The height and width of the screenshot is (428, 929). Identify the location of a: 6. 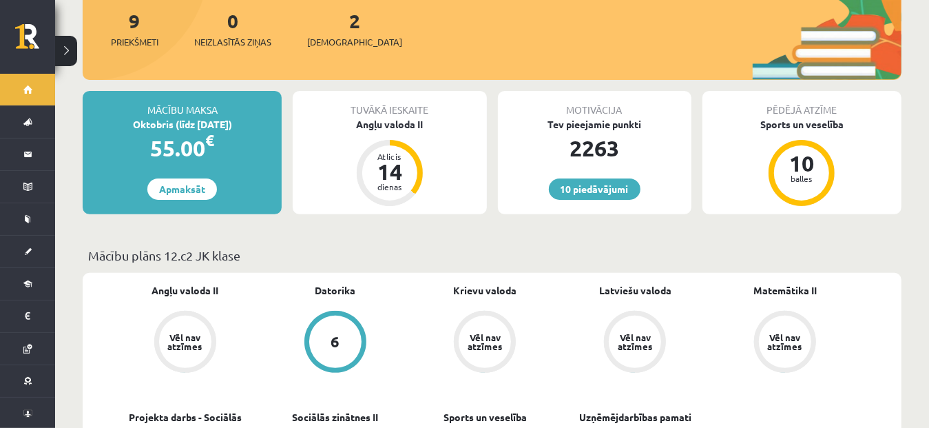
(336, 343).